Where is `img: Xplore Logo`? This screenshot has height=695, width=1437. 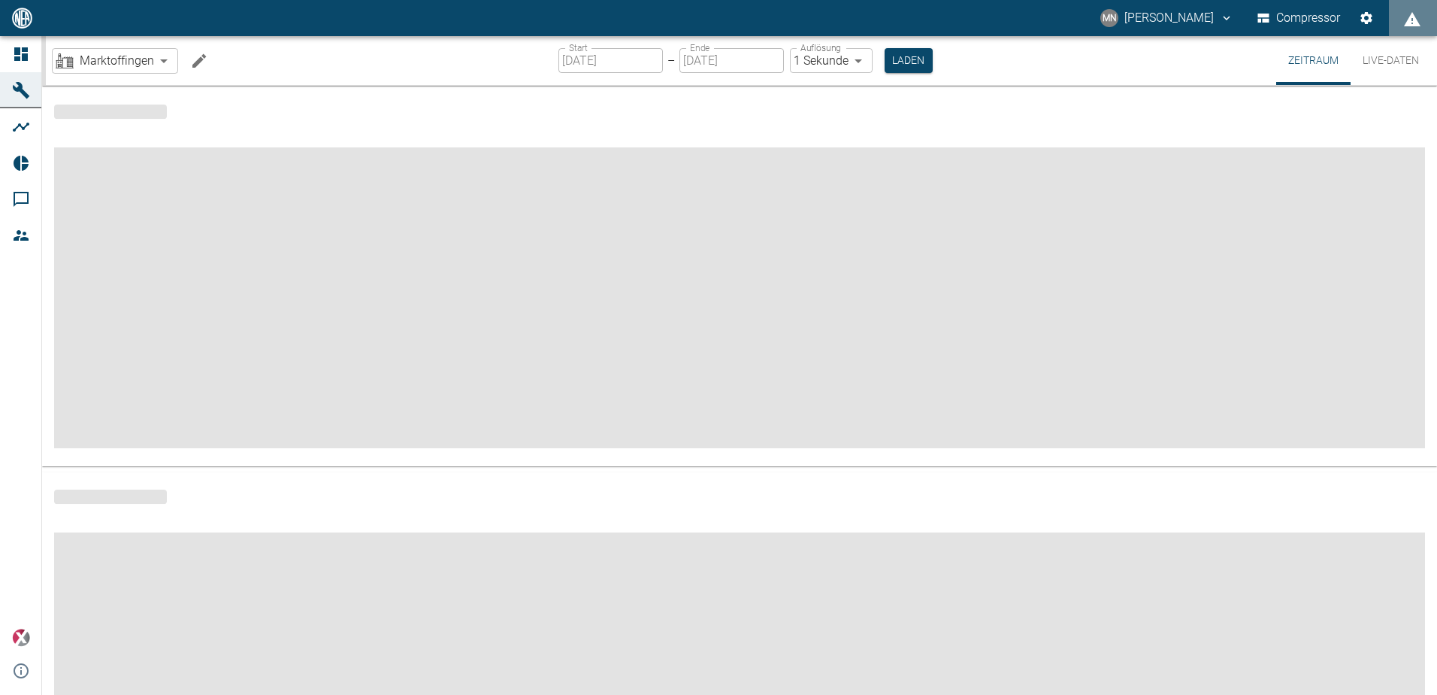
img: Xplore Logo is located at coordinates (21, 638).